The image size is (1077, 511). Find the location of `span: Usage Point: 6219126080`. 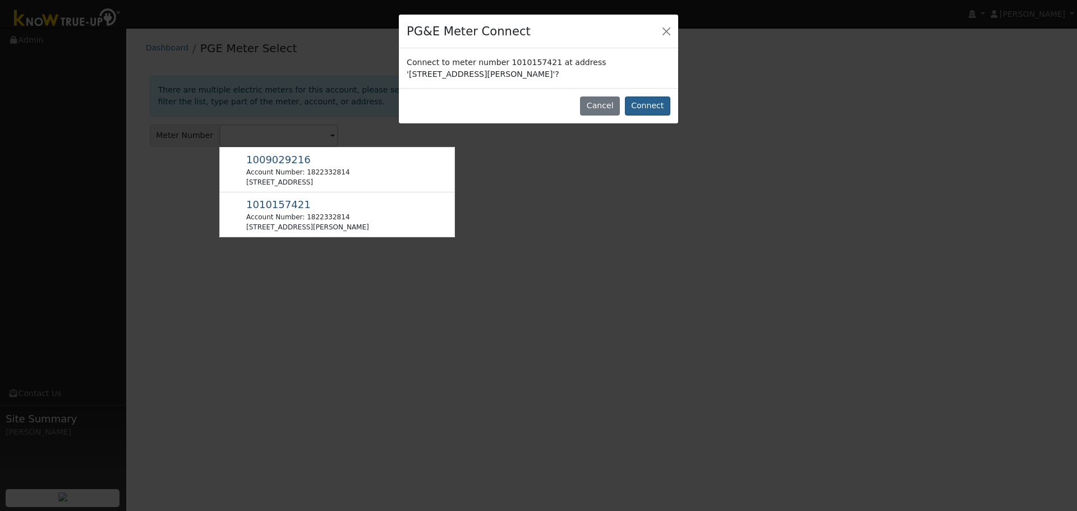

span: Usage Point: 6219126080 is located at coordinates (278, 160).